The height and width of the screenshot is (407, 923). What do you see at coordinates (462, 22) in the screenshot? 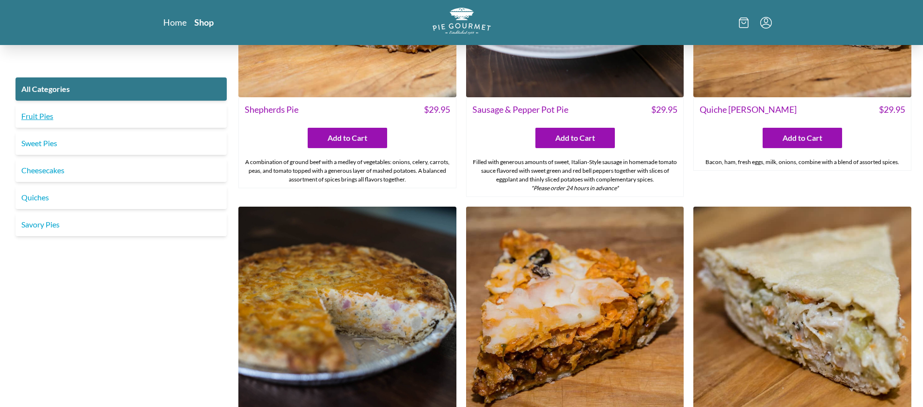
I see `a: Logo` at bounding box center [462, 22].